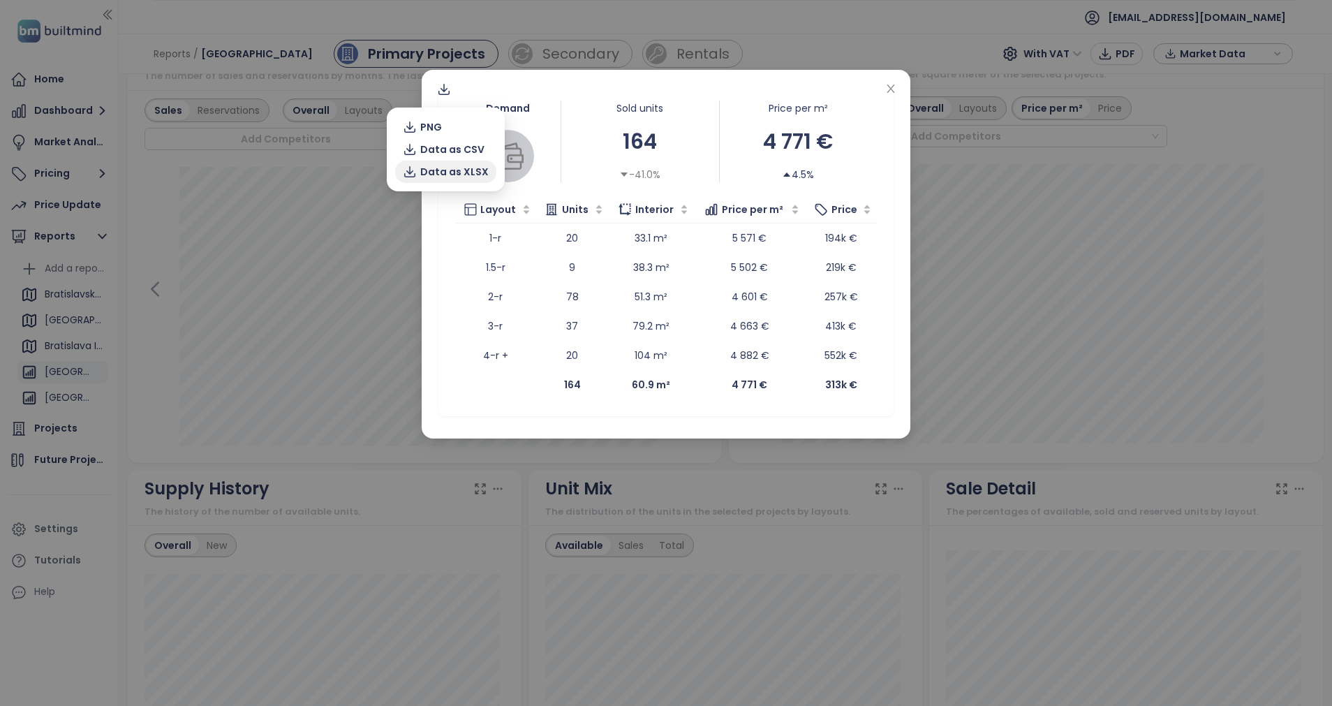  Describe the element at coordinates (452, 149) in the screenshot. I see `span: Data as CSV` at that location.